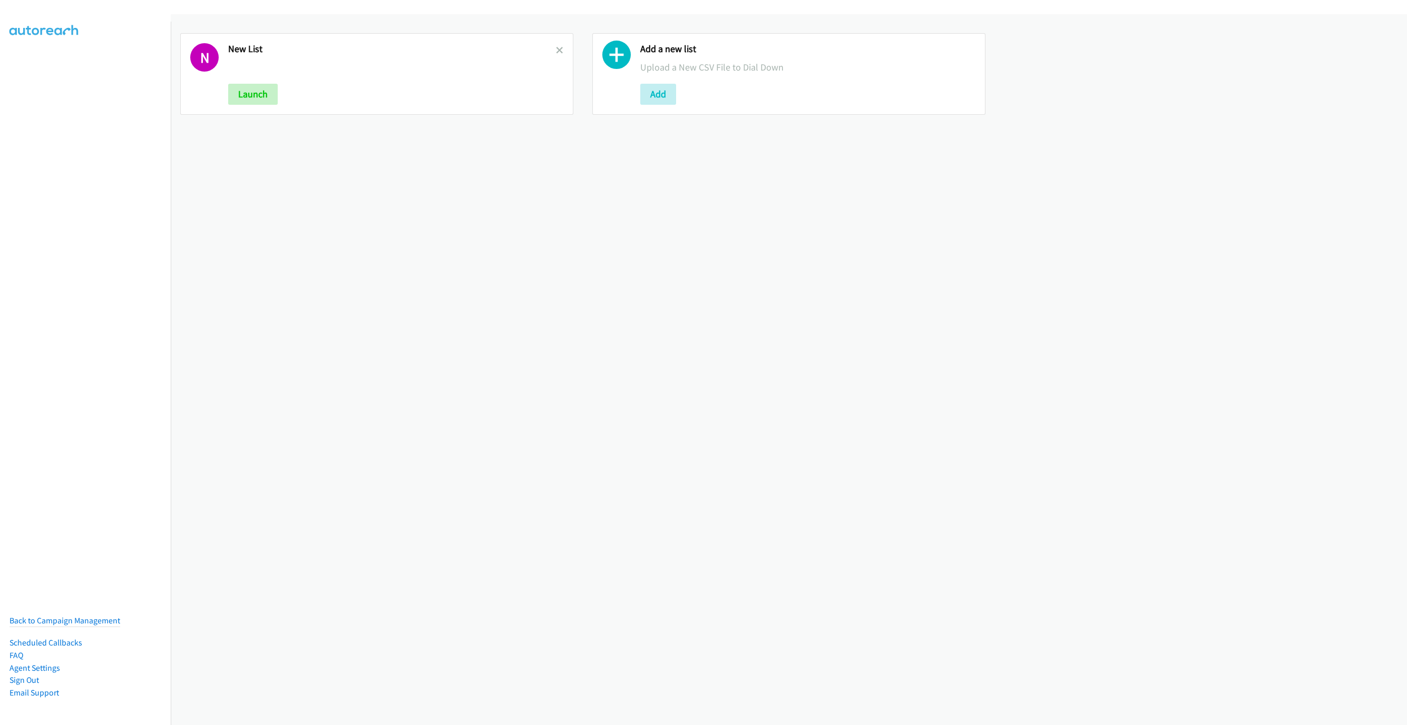 This screenshot has width=1407, height=725. Describe the element at coordinates (34, 693) in the screenshot. I see `a: Email Support` at that location.